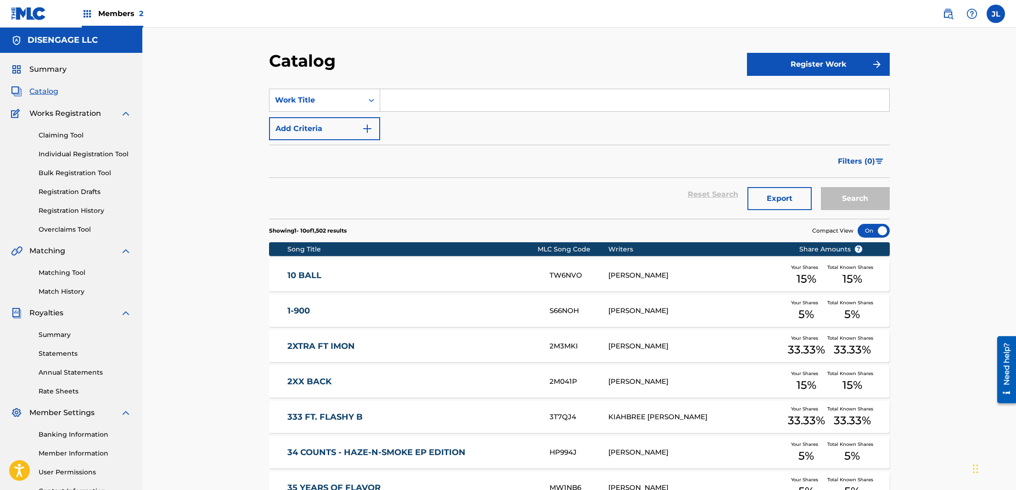 Image resolution: width=1016 pixels, height=490 pixels. I want to click on a: Banking Information, so click(85, 434).